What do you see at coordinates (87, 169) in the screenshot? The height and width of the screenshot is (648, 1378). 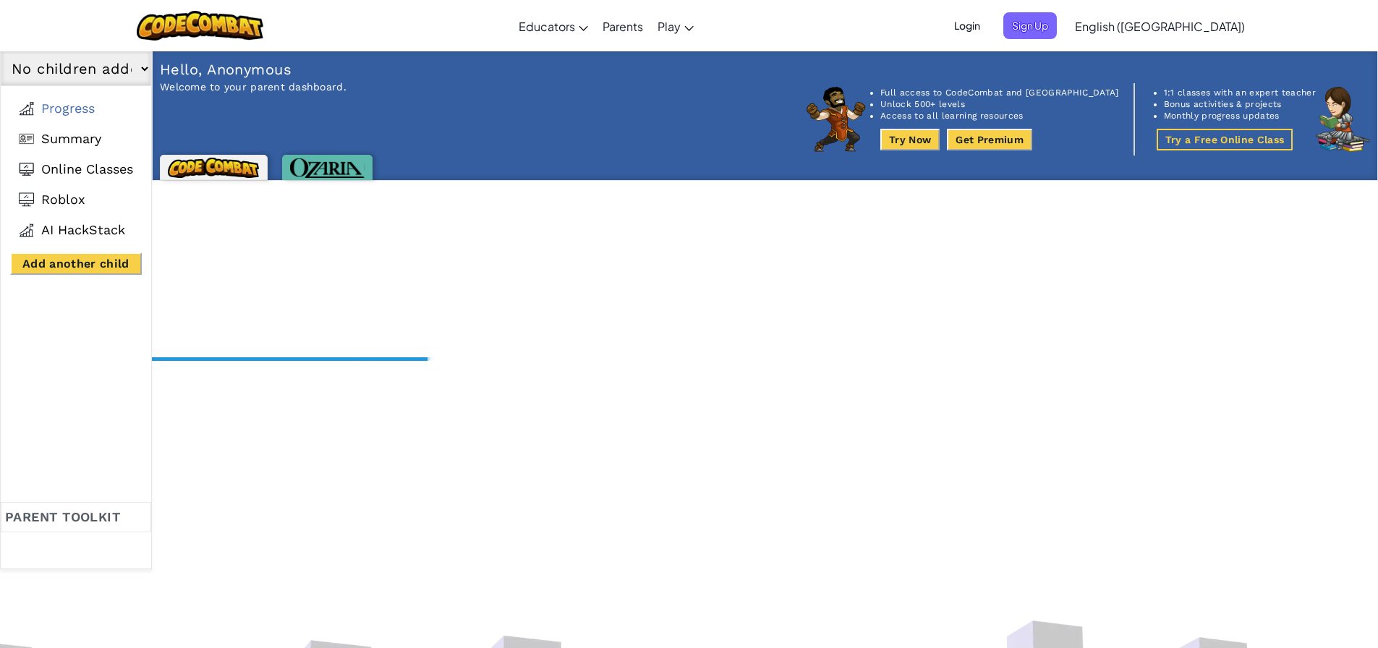 I see `span: Online Classes` at bounding box center [87, 169].